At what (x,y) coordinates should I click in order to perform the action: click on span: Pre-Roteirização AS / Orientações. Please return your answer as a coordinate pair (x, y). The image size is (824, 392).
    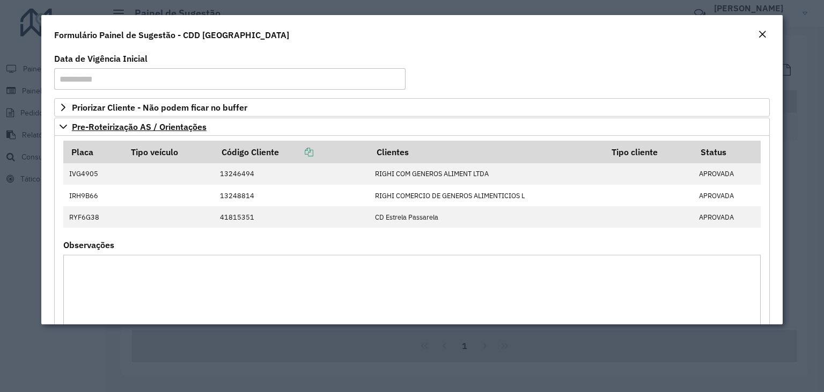
    Looking at the image, I should click on (139, 127).